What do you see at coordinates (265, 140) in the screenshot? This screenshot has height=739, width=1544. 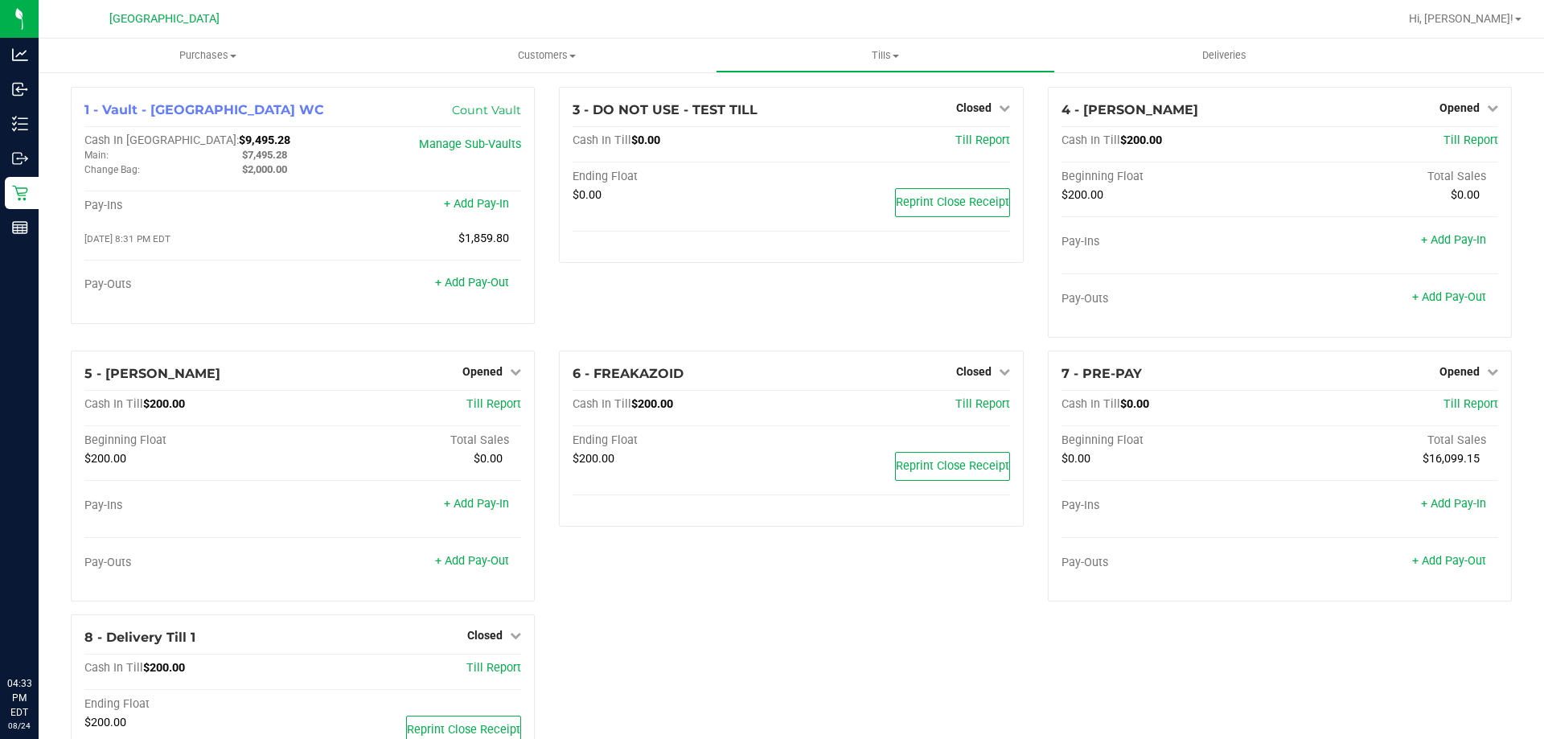 I see `span: $9,495.28` at bounding box center [265, 140].